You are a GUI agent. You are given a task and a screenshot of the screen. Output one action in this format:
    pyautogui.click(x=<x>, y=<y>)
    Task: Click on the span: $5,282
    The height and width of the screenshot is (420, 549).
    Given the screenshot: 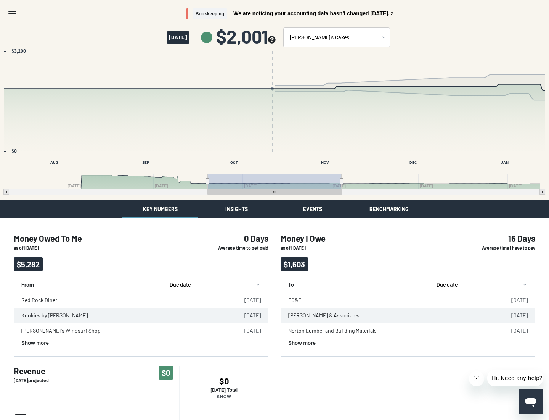 What is the action you would take?
    pyautogui.click(x=28, y=264)
    